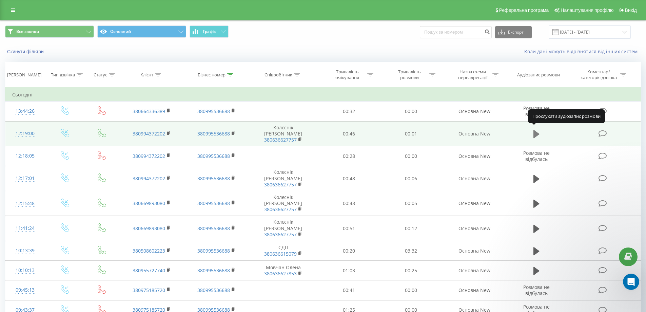 The image size is (646, 312). I want to click on input: Пошук за номером, so click(456, 32).